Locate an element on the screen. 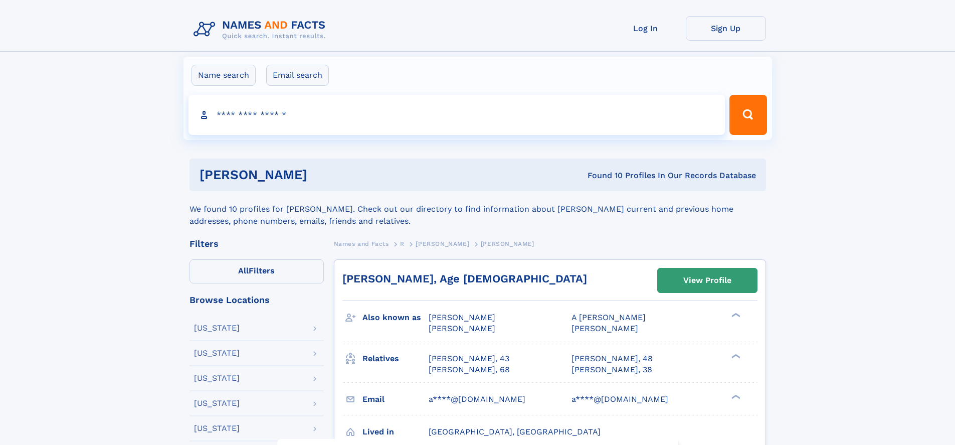  a: R is located at coordinates (402, 243).